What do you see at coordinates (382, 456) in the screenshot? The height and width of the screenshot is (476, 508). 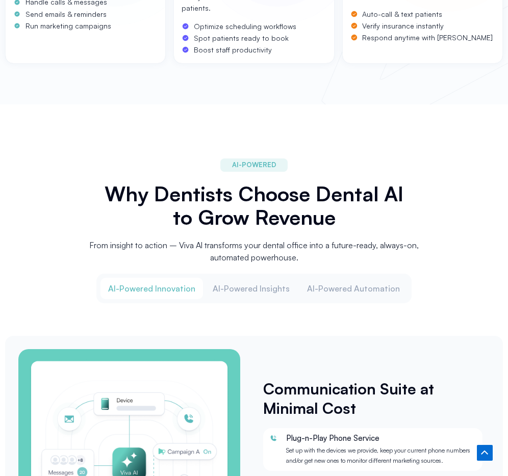 I see `p: Set up with the devices we provide, keep your current phone numbers and/or get new ones to monito...` at bounding box center [382, 456].